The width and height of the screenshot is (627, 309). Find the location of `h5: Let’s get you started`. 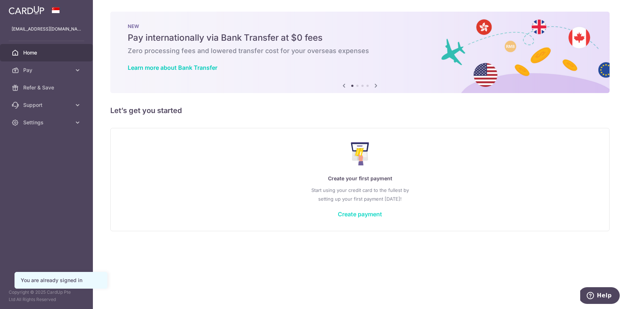

h5: Let’s get you started is located at coordinates (360, 110).